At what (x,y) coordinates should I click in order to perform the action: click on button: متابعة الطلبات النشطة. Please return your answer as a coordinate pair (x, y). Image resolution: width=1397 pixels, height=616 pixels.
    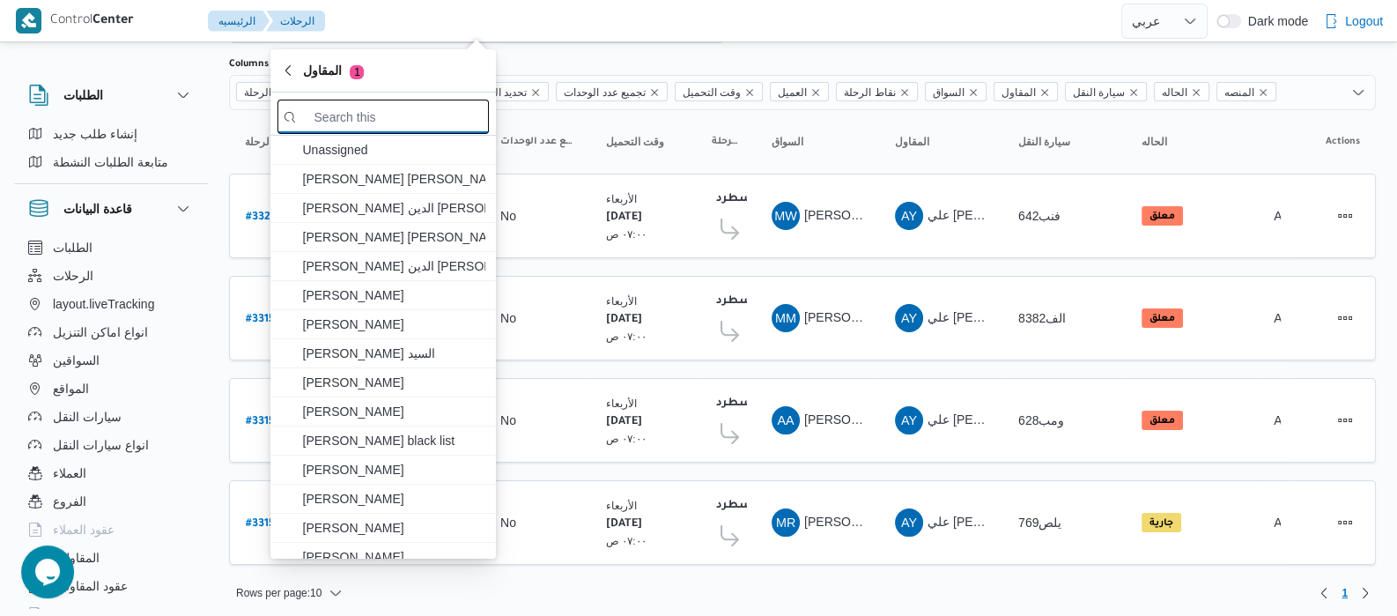
    Looking at the image, I should click on (111, 162).